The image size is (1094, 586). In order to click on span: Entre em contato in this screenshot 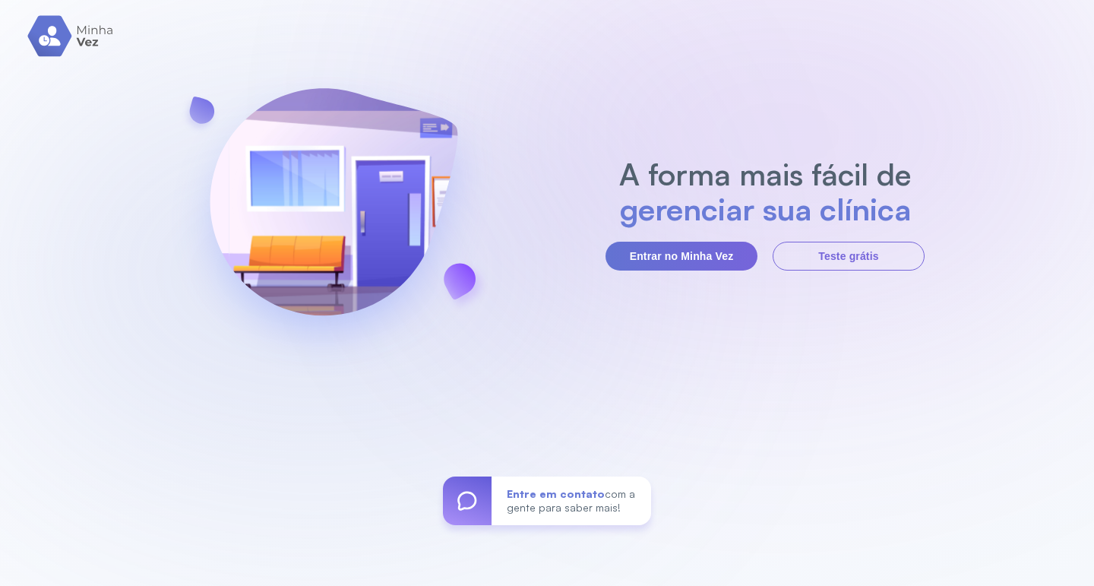, I will do `click(555, 493)`.